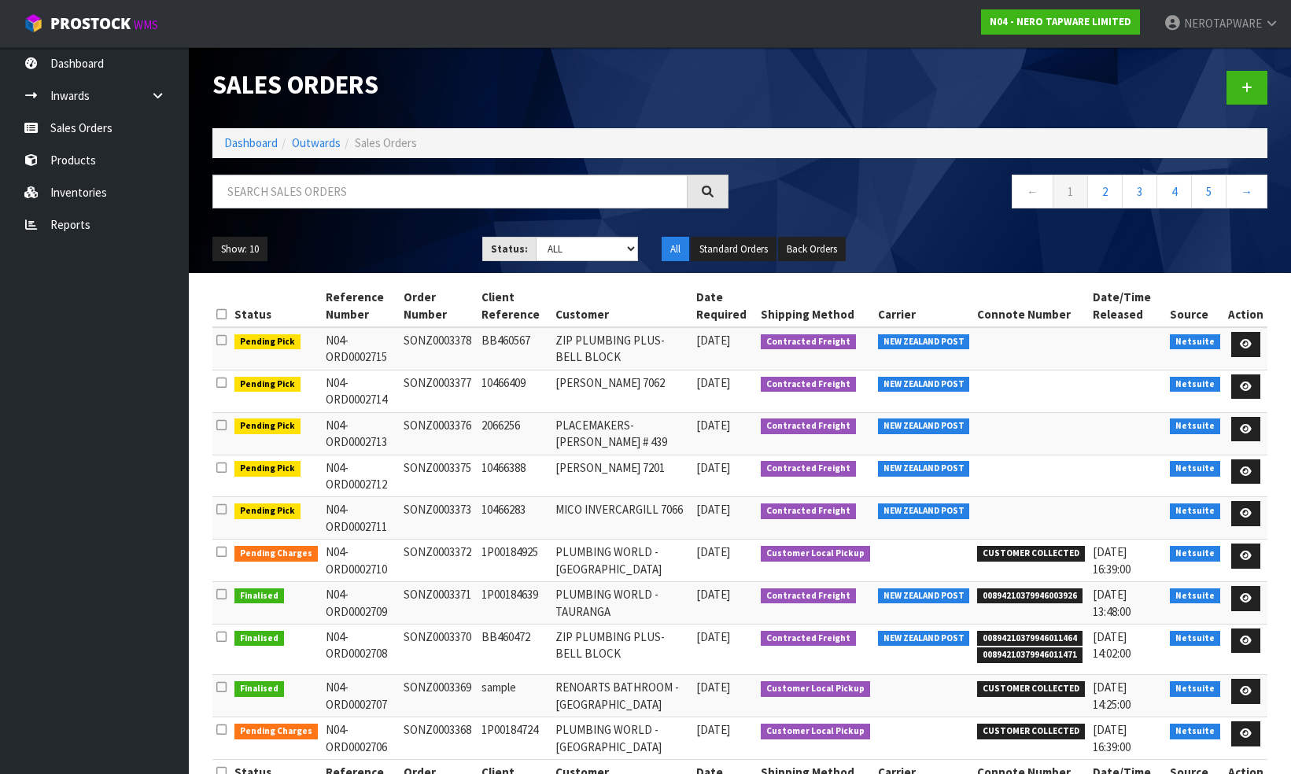 Image resolution: width=1291 pixels, height=774 pixels. I want to click on th: Source, so click(1195, 306).